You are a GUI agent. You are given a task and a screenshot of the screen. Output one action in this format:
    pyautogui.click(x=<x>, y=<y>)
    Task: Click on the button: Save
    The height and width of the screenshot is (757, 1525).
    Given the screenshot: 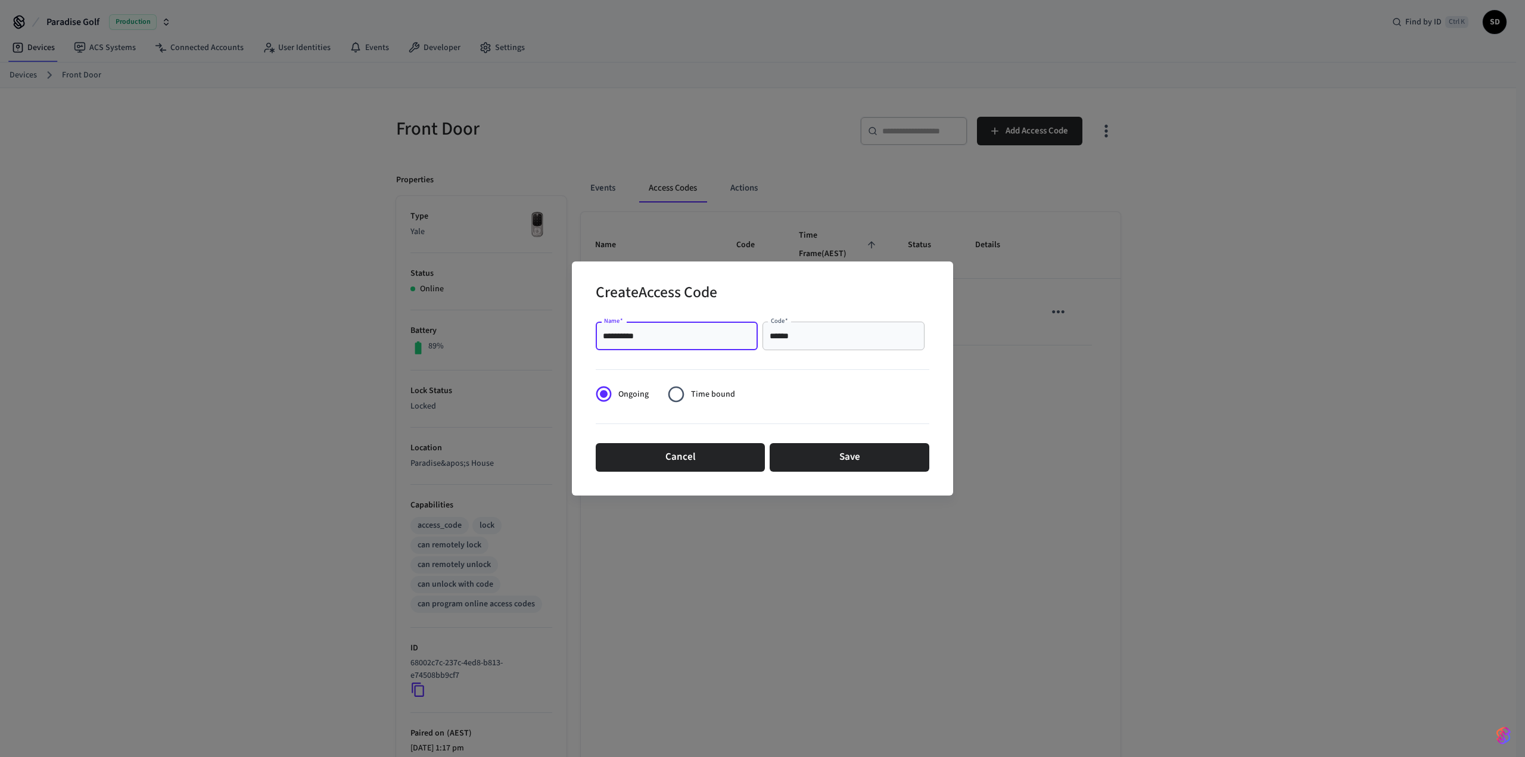 What is the action you would take?
    pyautogui.click(x=849, y=457)
    